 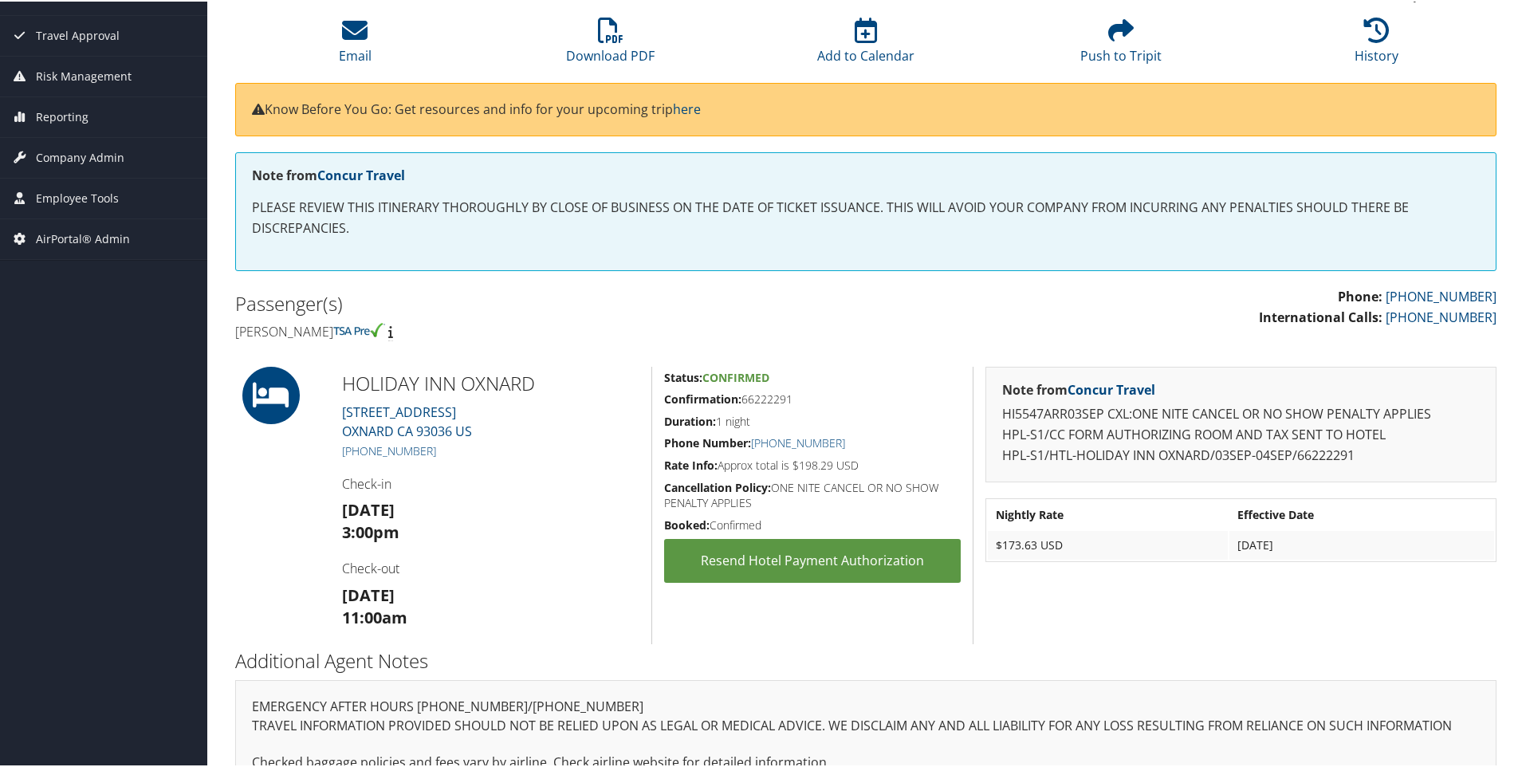 I want to click on strong: International Calls:, so click(x=1321, y=316).